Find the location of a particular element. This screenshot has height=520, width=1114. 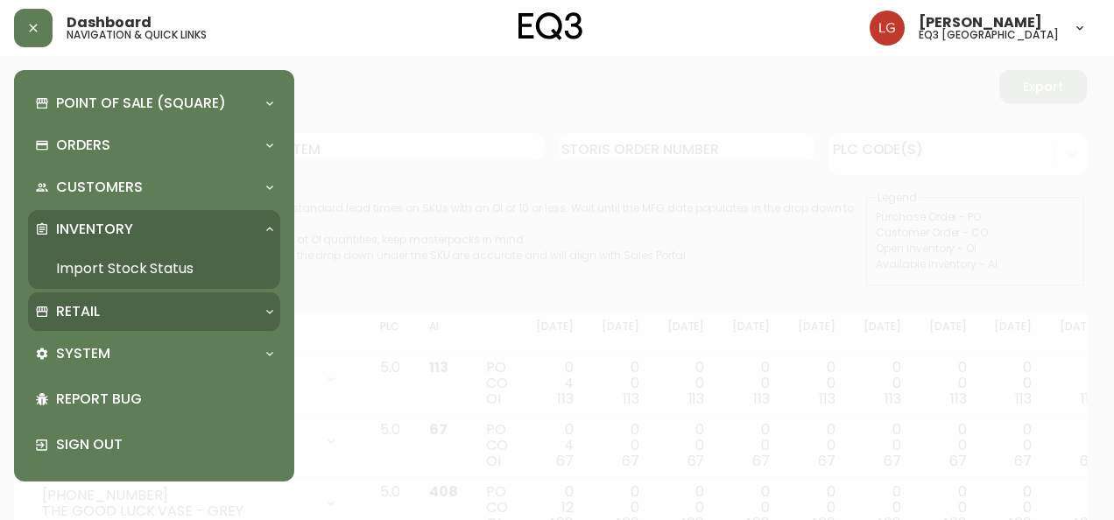

p: Retail is located at coordinates (78, 312).